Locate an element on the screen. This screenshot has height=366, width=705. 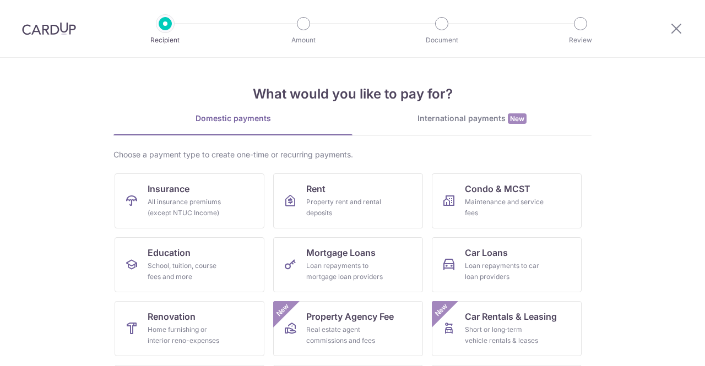
div: Property rent and rental deposits is located at coordinates (346, 208).